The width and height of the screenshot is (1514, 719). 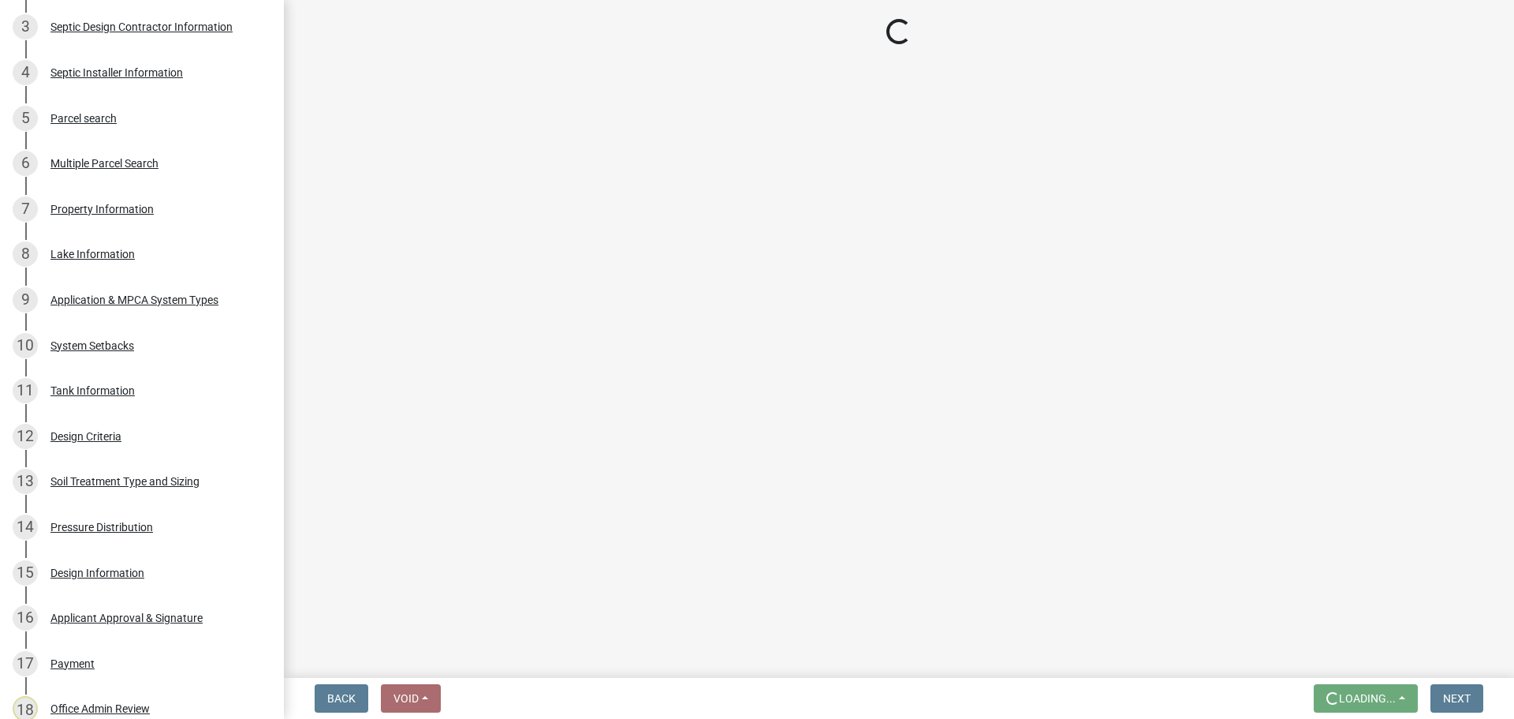 I want to click on button: Void, so click(x=411, y=698).